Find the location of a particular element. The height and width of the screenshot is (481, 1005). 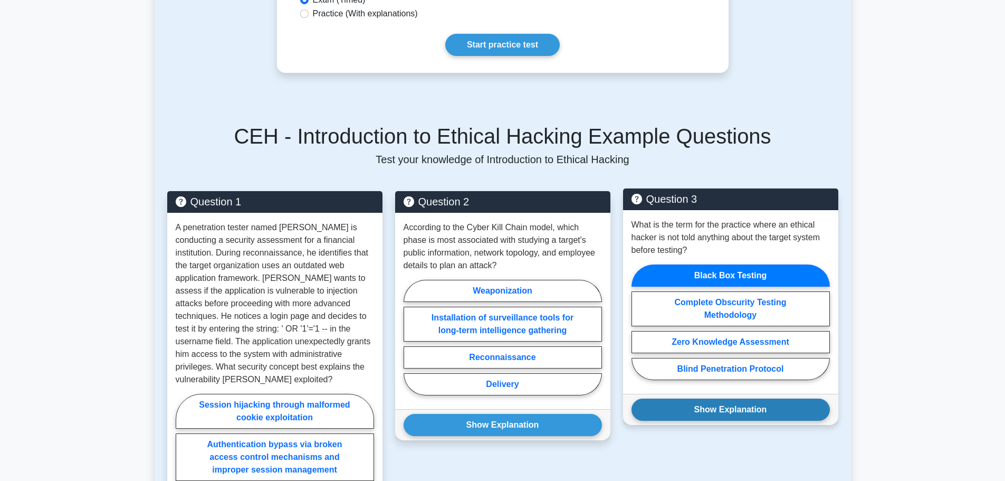

label: Blind Penetration Protocol is located at coordinates (731, 369).